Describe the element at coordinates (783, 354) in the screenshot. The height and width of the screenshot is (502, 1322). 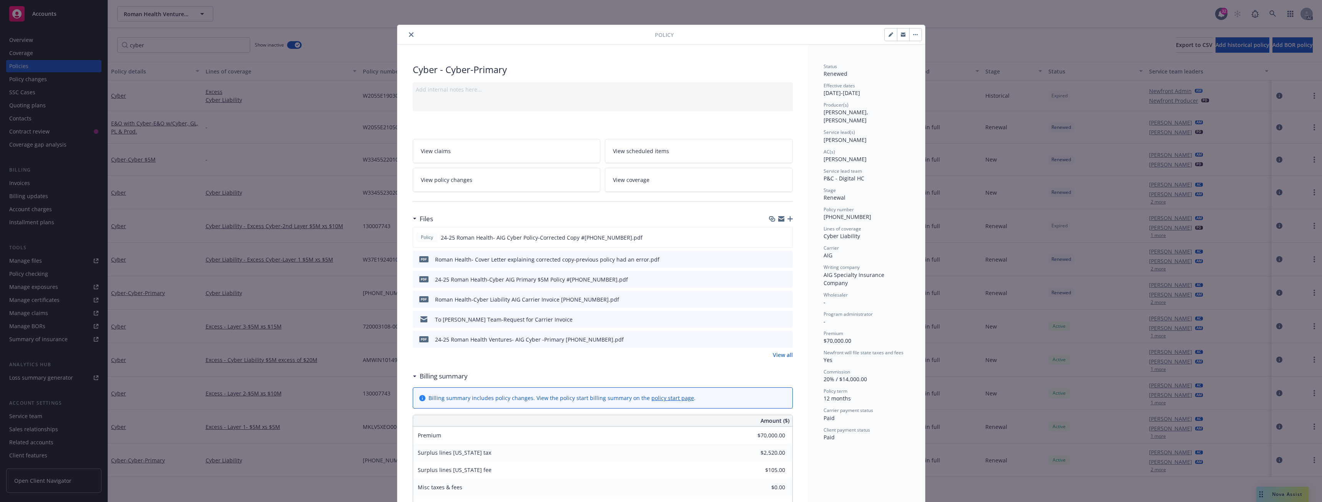
I see `a: View all` at that location.